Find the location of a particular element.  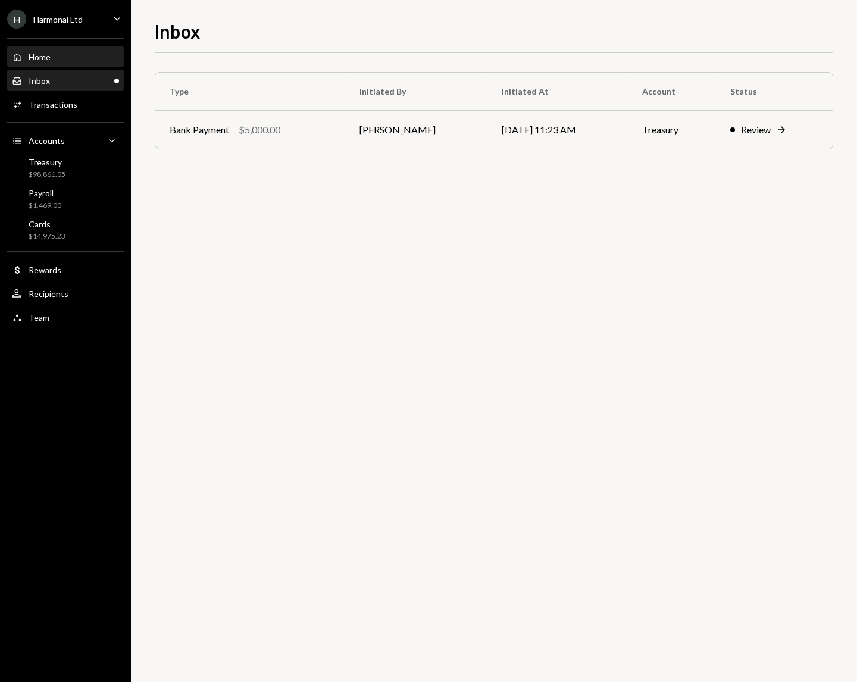

div: $1,469.00 is located at coordinates (45, 205).